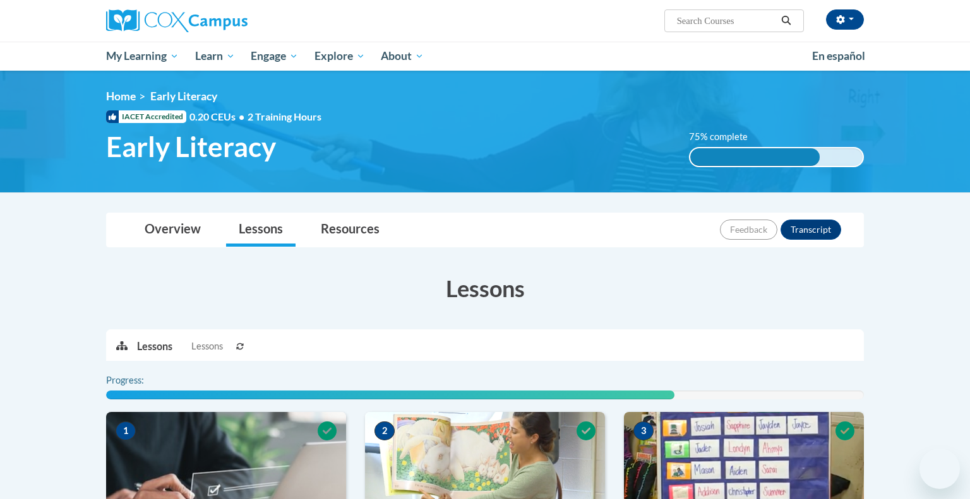 Image resolution: width=970 pixels, height=499 pixels. What do you see at coordinates (340, 56) in the screenshot?
I see `span: Explore` at bounding box center [340, 56].